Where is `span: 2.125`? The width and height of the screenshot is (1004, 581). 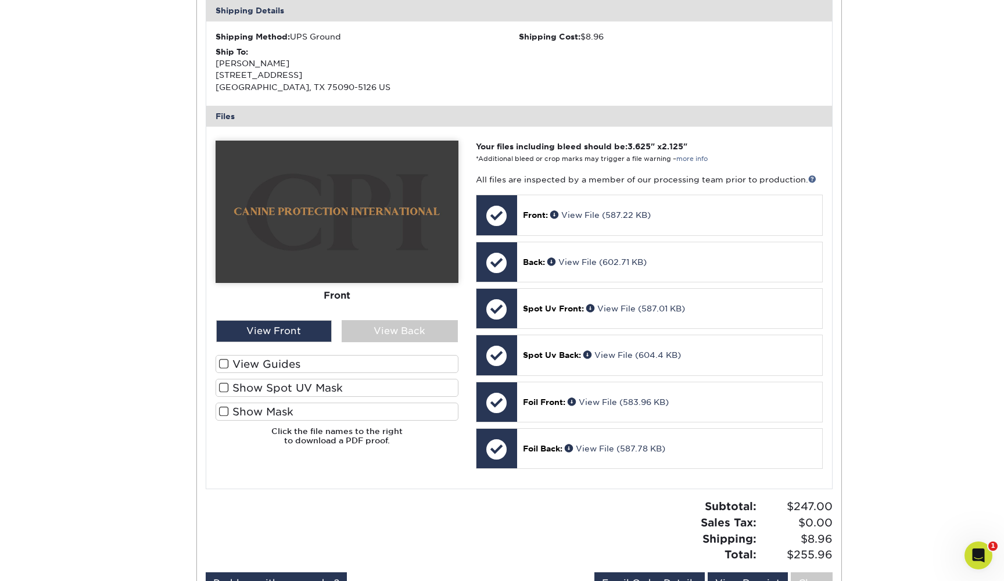 span: 2.125 is located at coordinates (673, 146).